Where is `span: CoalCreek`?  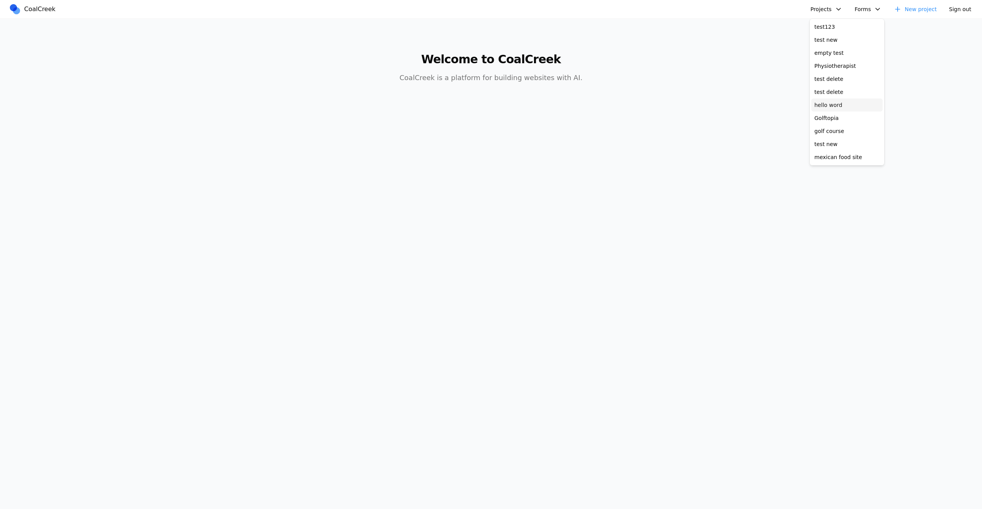 span: CoalCreek is located at coordinates (40, 9).